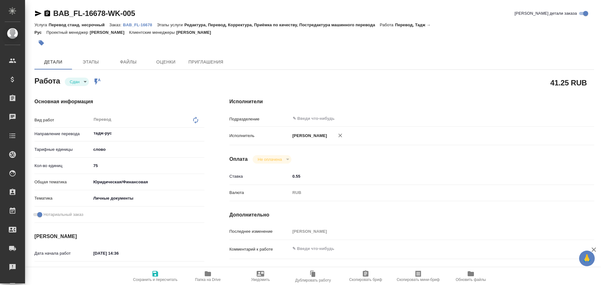 The width and height of the screenshot is (601, 285). I want to click on button: Удалить исполнителя, so click(340, 136).